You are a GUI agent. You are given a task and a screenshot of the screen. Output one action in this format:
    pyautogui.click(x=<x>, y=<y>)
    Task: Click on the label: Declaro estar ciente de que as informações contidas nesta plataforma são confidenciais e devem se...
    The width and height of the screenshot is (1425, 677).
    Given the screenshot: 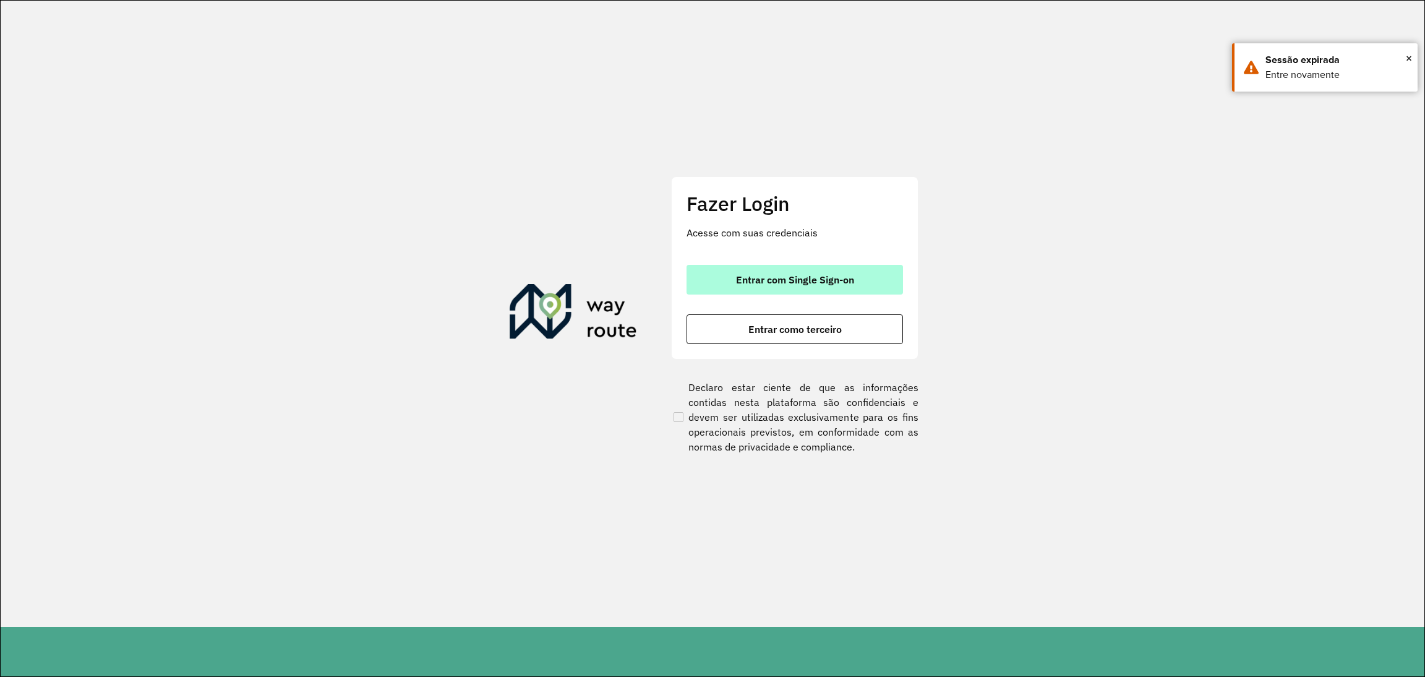 What is the action you would take?
    pyautogui.click(x=795, y=417)
    